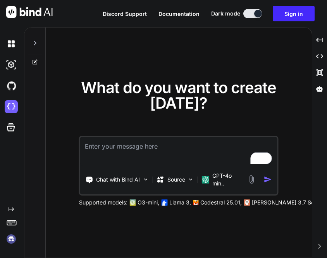 The width and height of the screenshot is (327, 258). I want to click on textarea: To enrich screen reader interactions, please activate Accessibility in Grammarly extension settings, so click(179, 151).